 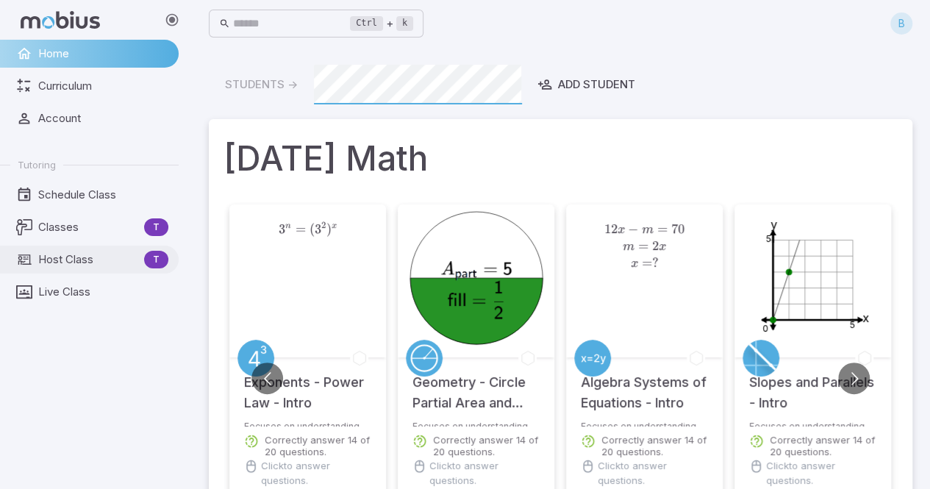 I want to click on span: Host Class, so click(x=88, y=260).